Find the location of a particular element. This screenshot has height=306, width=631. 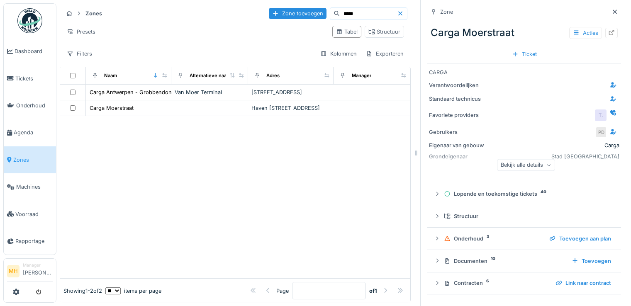

div: Lopende en toekomstige tickets is located at coordinates (527, 194).